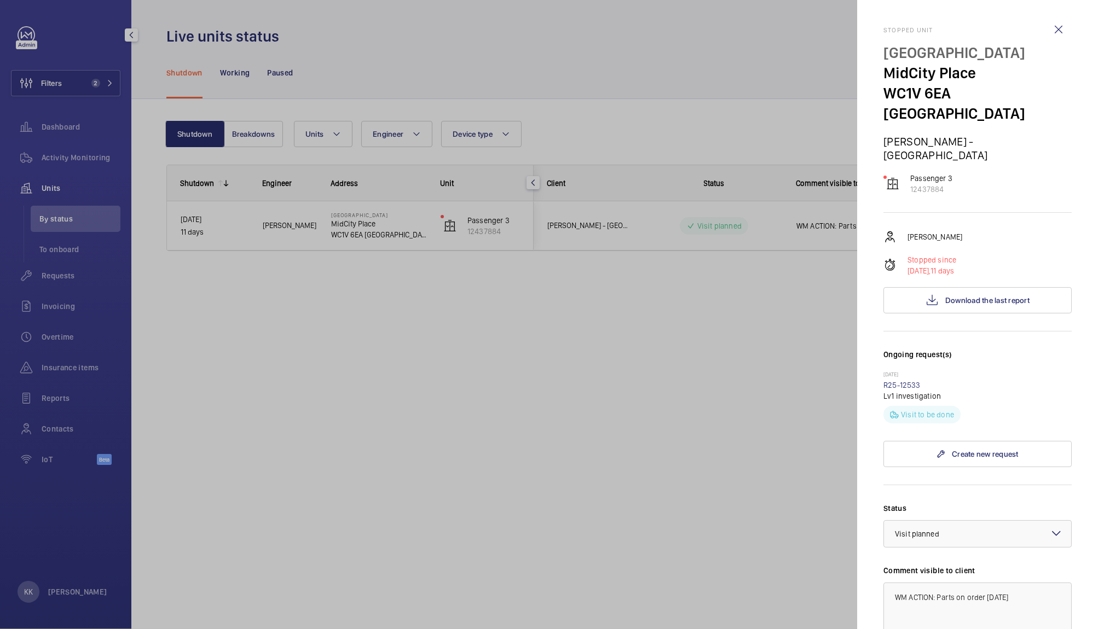 This screenshot has height=629, width=1098. Describe the element at coordinates (931, 178) in the screenshot. I see `p: Passenger 3` at that location.